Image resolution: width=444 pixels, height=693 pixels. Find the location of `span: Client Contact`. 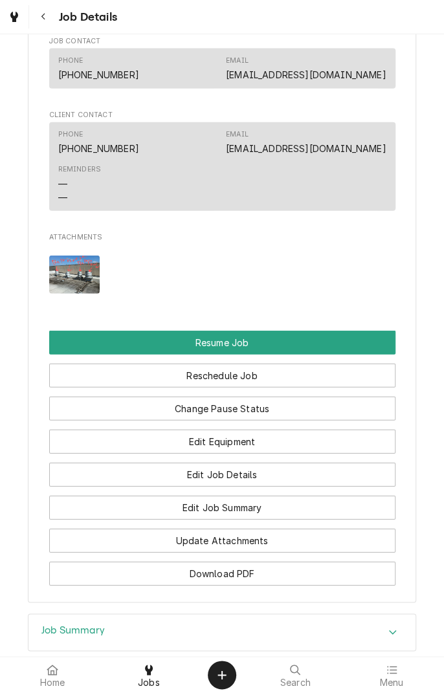

span: Client Contact is located at coordinates (222, 115).